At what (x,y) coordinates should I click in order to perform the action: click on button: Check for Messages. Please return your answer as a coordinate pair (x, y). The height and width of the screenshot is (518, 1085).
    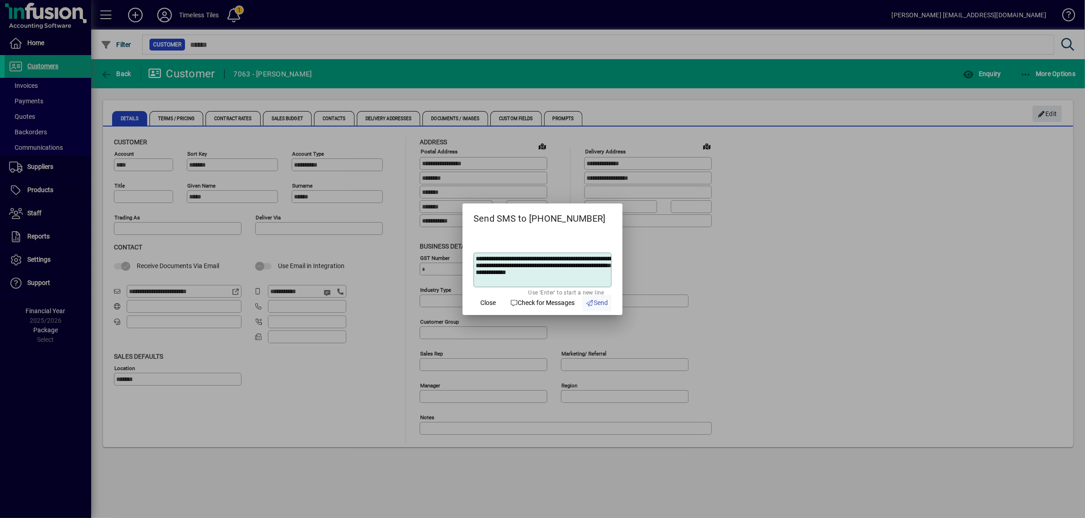
    Looking at the image, I should click on (542, 303).